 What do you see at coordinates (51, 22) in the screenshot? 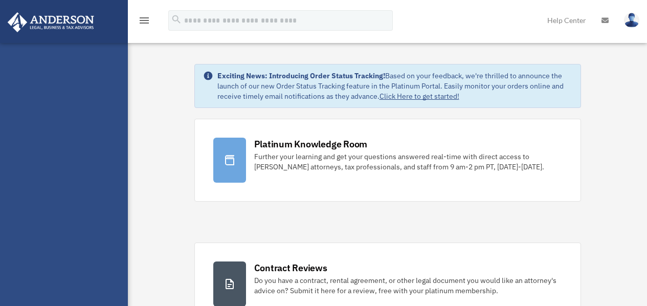
I see `img: Anderson Advisors Platinum Portal` at bounding box center [51, 22].